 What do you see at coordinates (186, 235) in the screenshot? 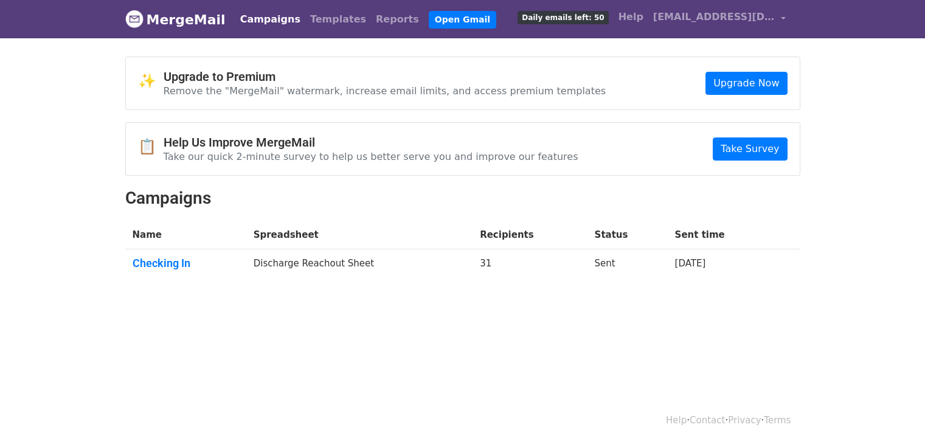
I see `th: Name` at bounding box center [186, 235].